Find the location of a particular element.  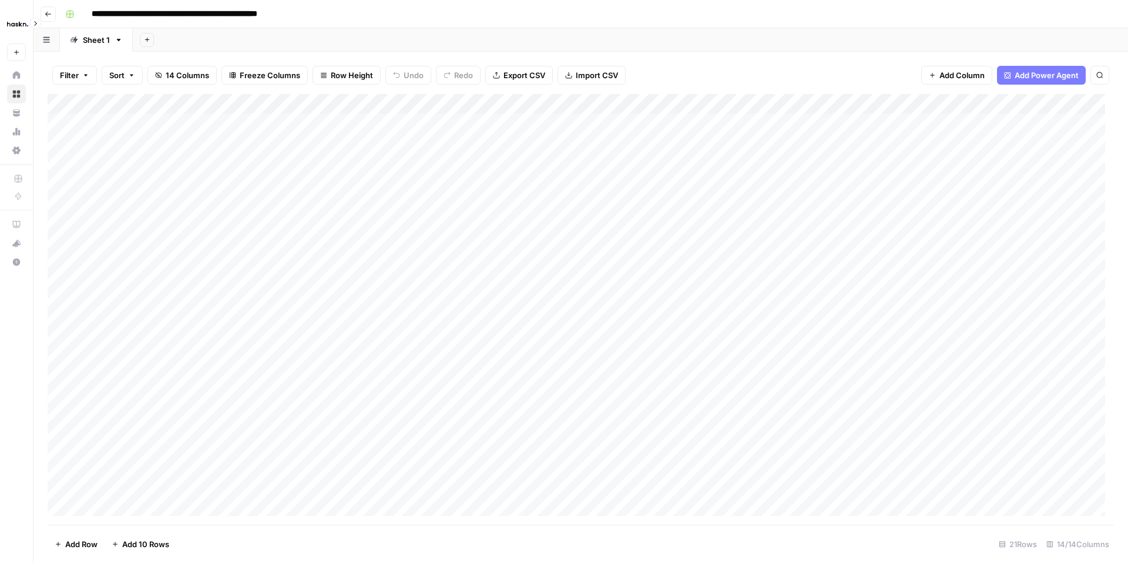

a: Browse is located at coordinates (16, 94).